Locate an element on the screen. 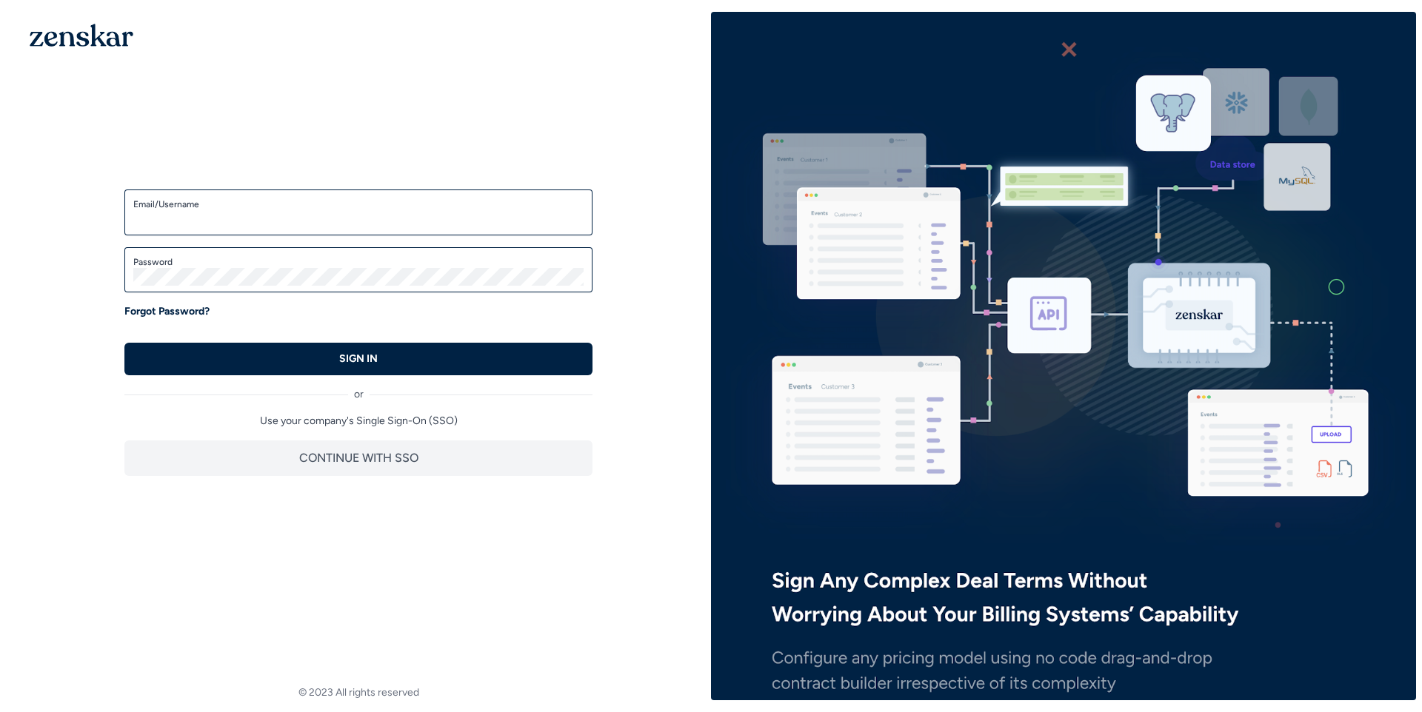 This screenshot has width=1422, height=712. div: or is located at coordinates (358, 389).